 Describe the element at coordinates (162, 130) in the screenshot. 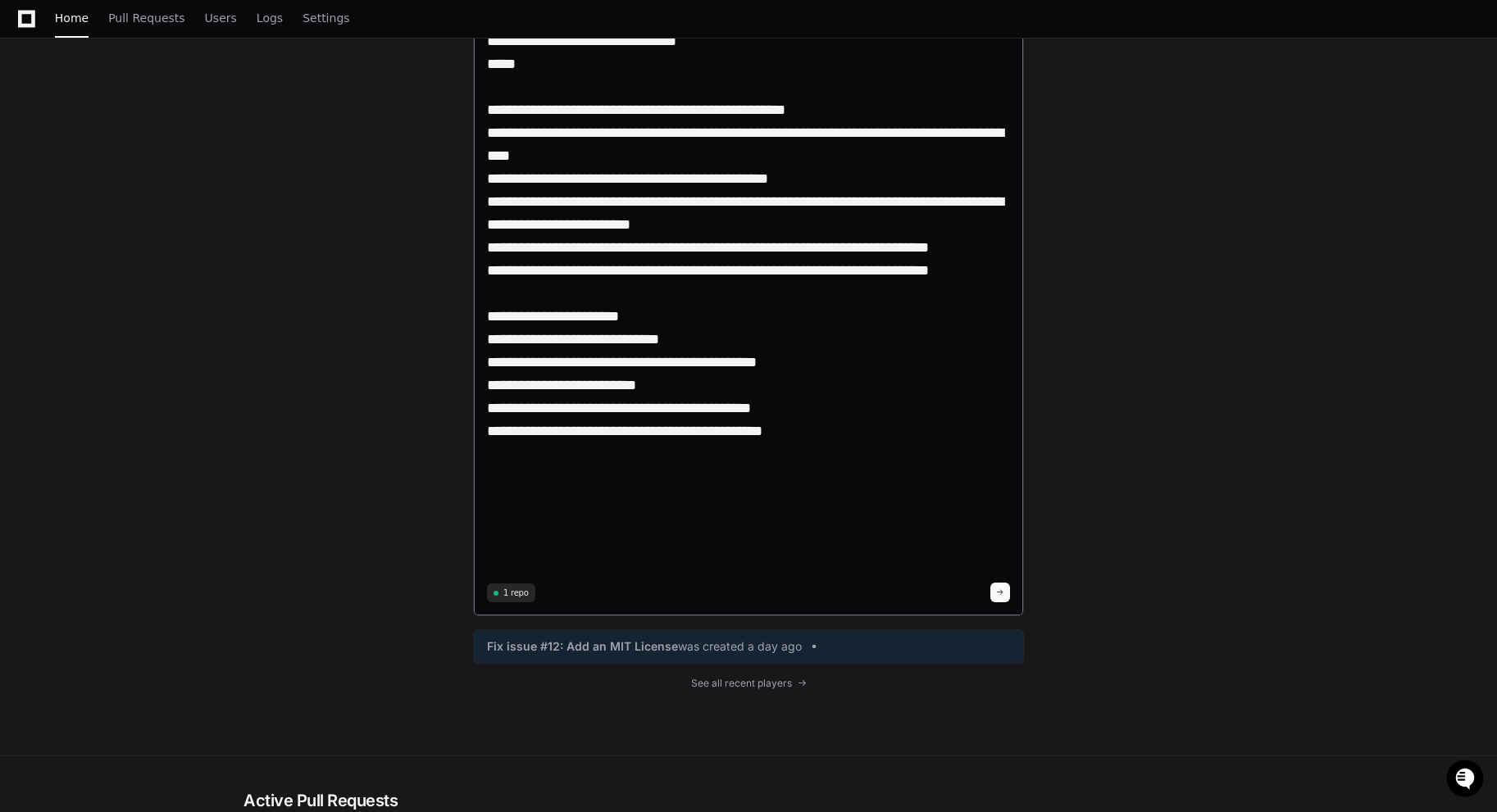

I see `div: Start new chat` at that location.